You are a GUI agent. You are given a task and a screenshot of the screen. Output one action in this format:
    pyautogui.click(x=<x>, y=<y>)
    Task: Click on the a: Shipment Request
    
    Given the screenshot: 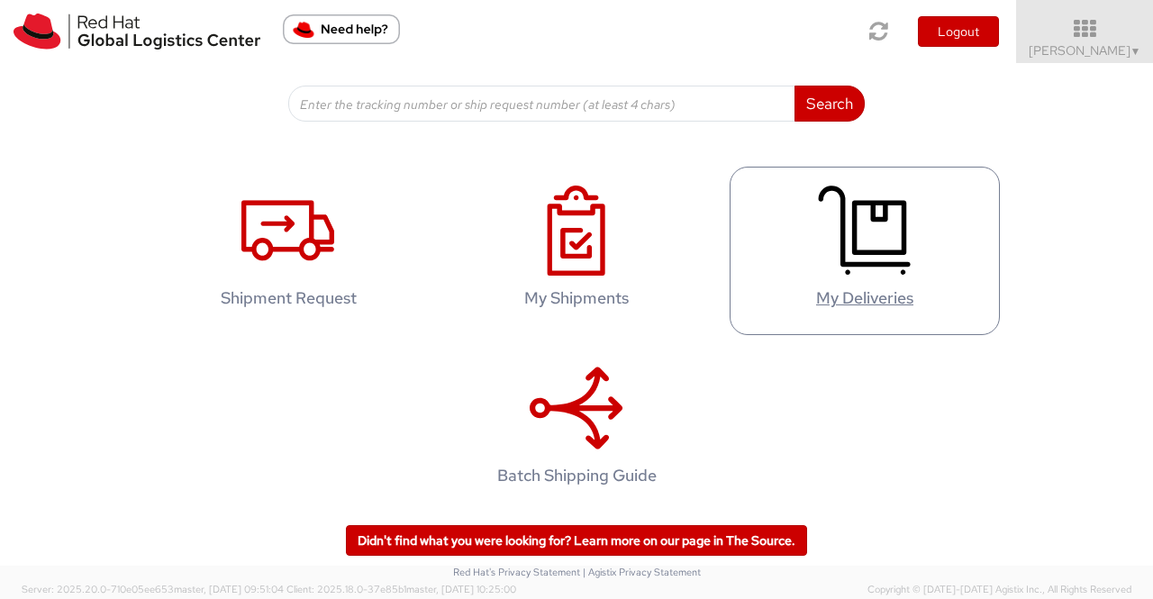 What is the action you would take?
    pyautogui.click(x=288, y=250)
    